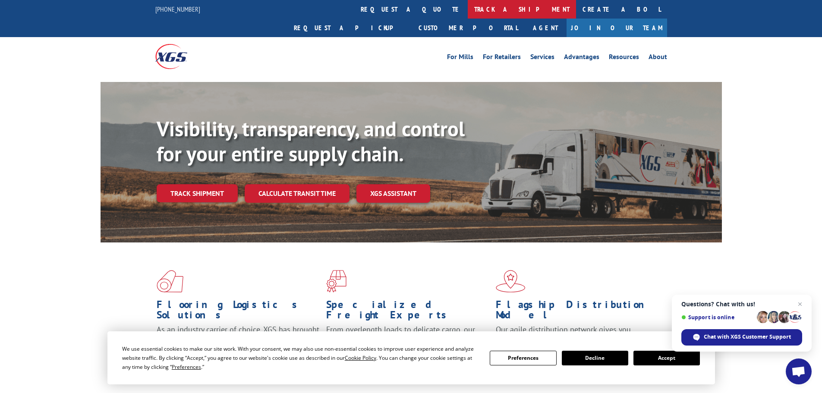 This screenshot has width=822, height=393. What do you see at coordinates (545, 28) in the screenshot?
I see `a: Agent` at bounding box center [545, 28].